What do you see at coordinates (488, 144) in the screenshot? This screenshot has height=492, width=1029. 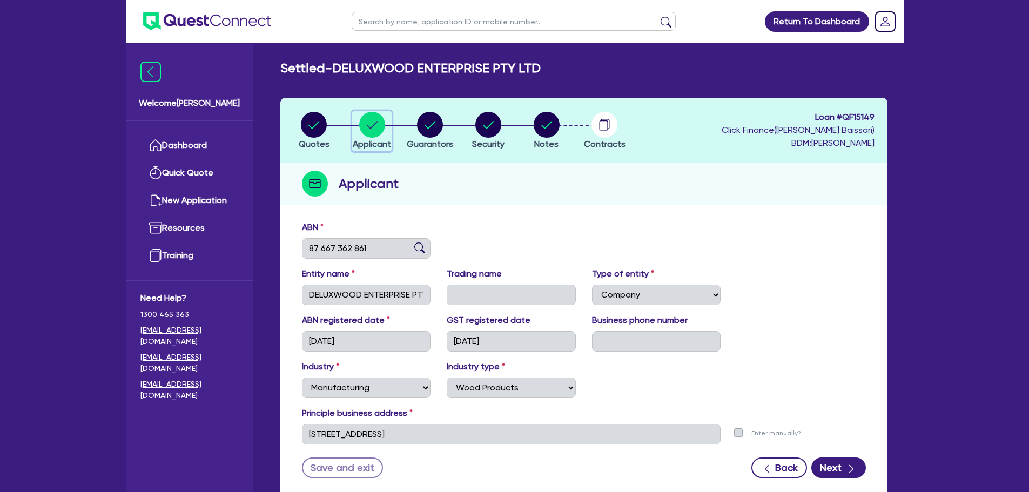 I see `span: Security` at bounding box center [488, 144].